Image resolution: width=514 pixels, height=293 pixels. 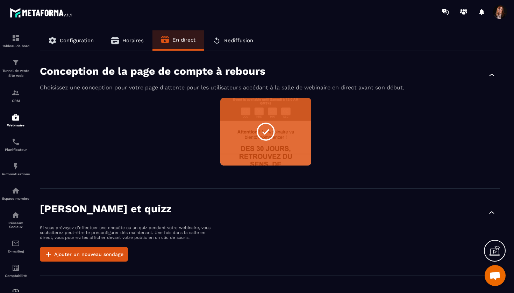 I want to click on span: Horaires, so click(x=133, y=41).